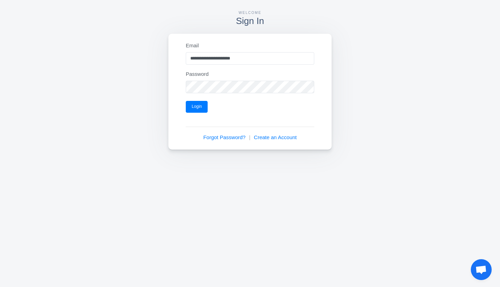 The width and height of the screenshot is (500, 287). I want to click on span: Welcome, so click(250, 13).